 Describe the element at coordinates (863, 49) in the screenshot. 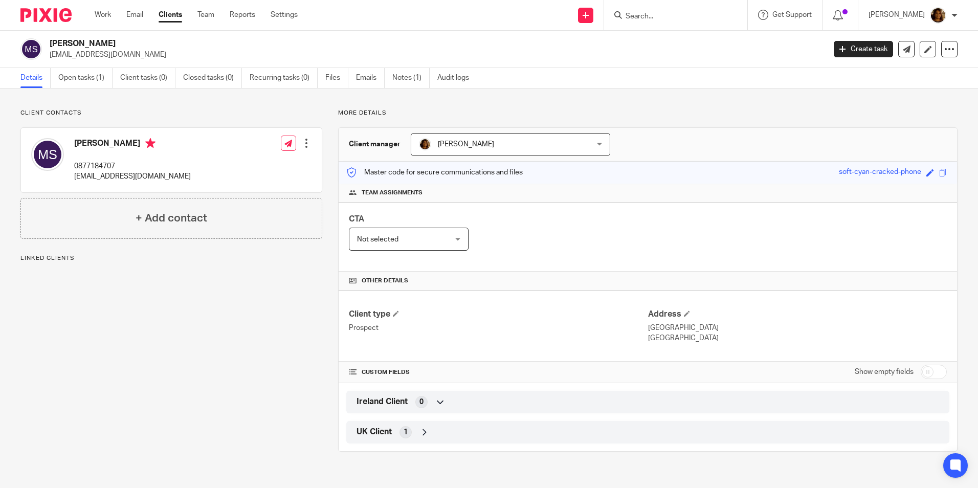

I see `a: Create task` at that location.